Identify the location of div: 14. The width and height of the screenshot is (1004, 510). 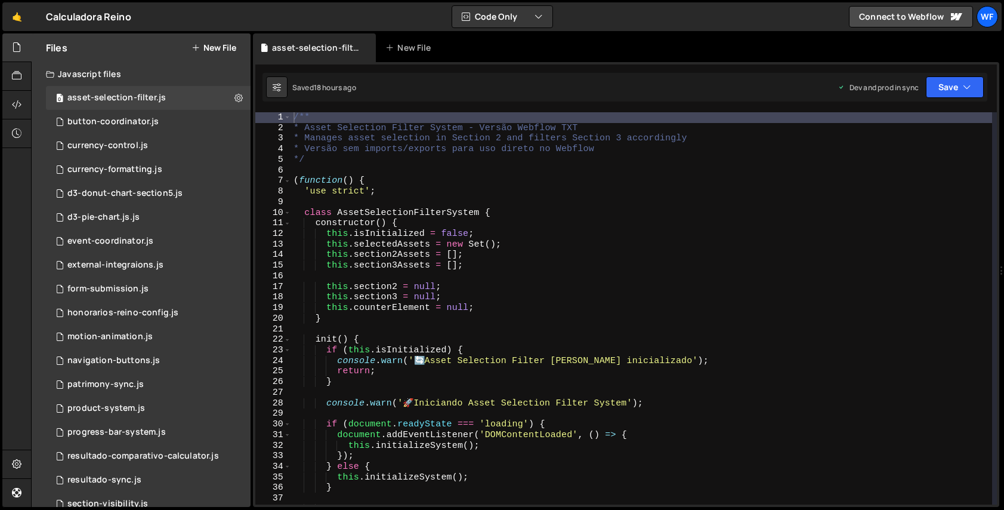
(273, 255).